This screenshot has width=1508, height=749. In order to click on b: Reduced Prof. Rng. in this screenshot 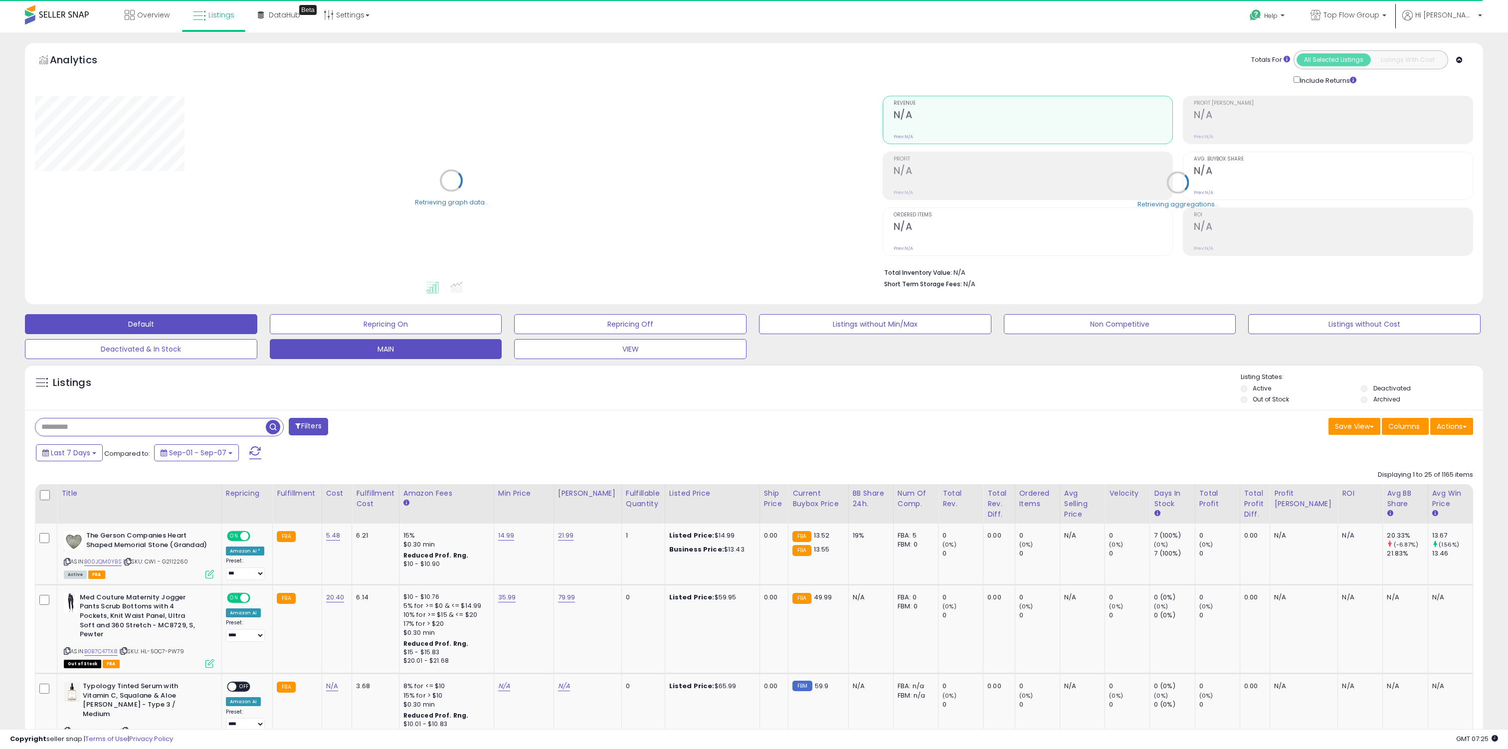, I will do `click(436, 555)`.